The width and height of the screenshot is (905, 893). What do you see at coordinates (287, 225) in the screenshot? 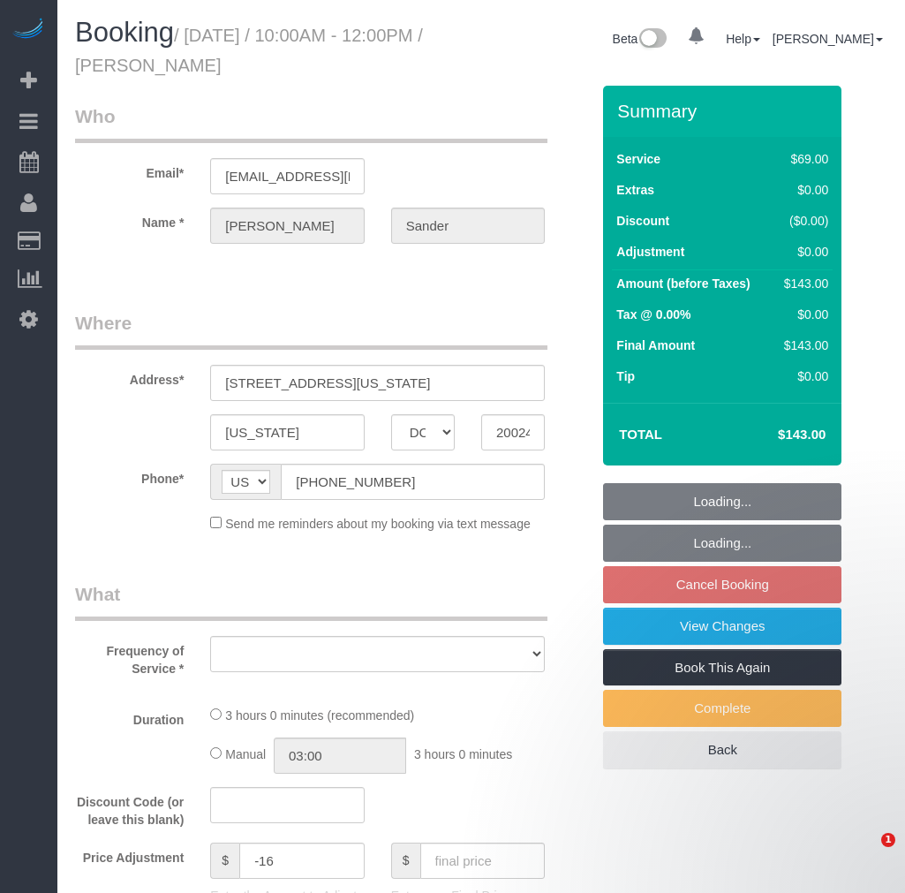
I see `input: First Name*` at bounding box center [287, 225].